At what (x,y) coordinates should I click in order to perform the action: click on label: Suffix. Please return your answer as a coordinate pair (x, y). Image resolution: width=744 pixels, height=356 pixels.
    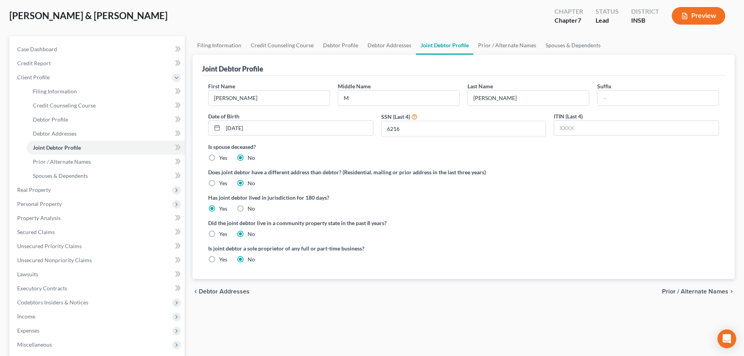
    Looking at the image, I should click on (604, 86).